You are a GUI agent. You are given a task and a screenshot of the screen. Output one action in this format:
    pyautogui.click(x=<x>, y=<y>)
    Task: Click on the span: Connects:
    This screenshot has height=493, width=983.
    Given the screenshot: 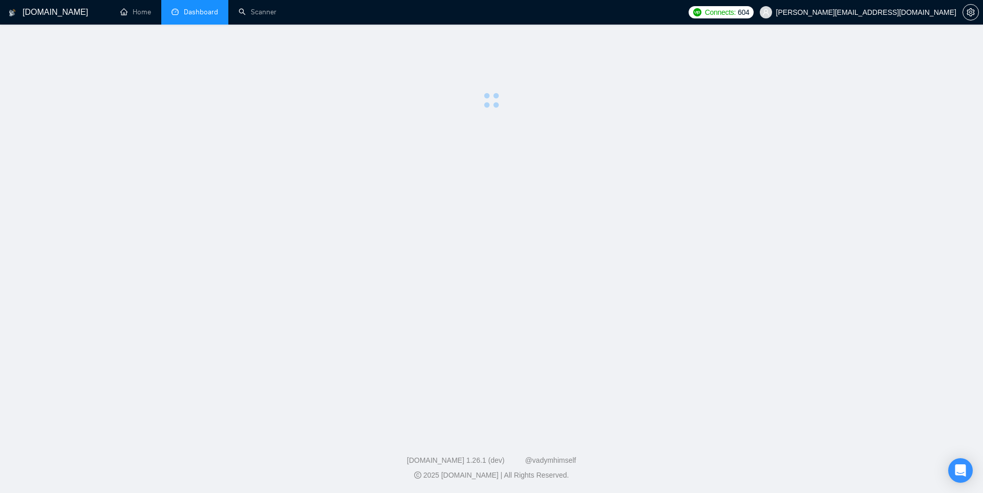 What is the action you would take?
    pyautogui.click(x=721, y=12)
    